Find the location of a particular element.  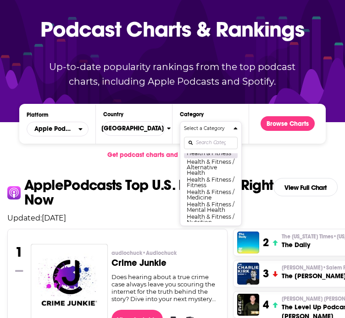

p: Apple Podcasts Top U.S. Podcasts Right Now is located at coordinates (148, 193).